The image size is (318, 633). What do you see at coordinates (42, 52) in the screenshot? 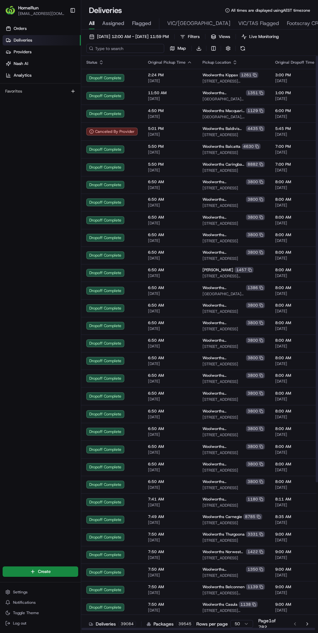
I see `a: Providers` at bounding box center [42, 52].